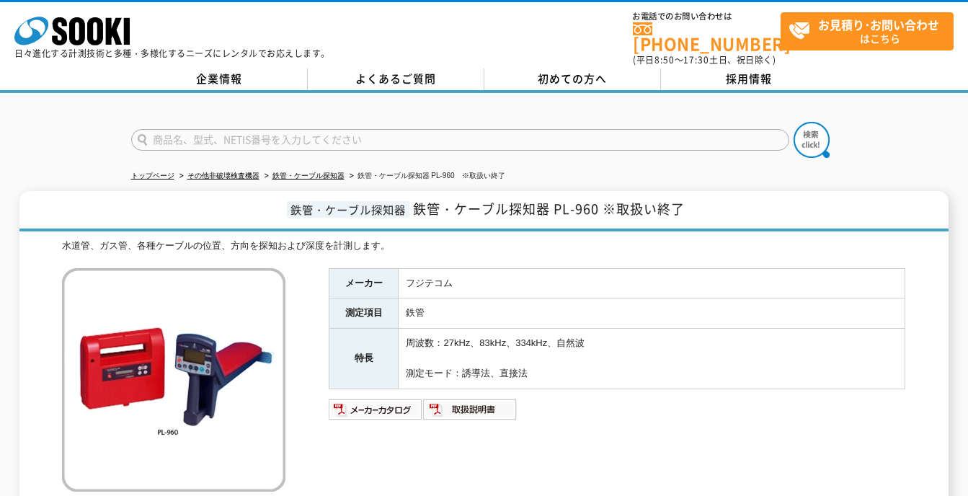 Image resolution: width=968 pixels, height=496 pixels. Describe the element at coordinates (484, 246) in the screenshot. I see `div: 水道管、ガス管、各種ケーブルの位置、方向を探知および深度を計測します。` at that location.